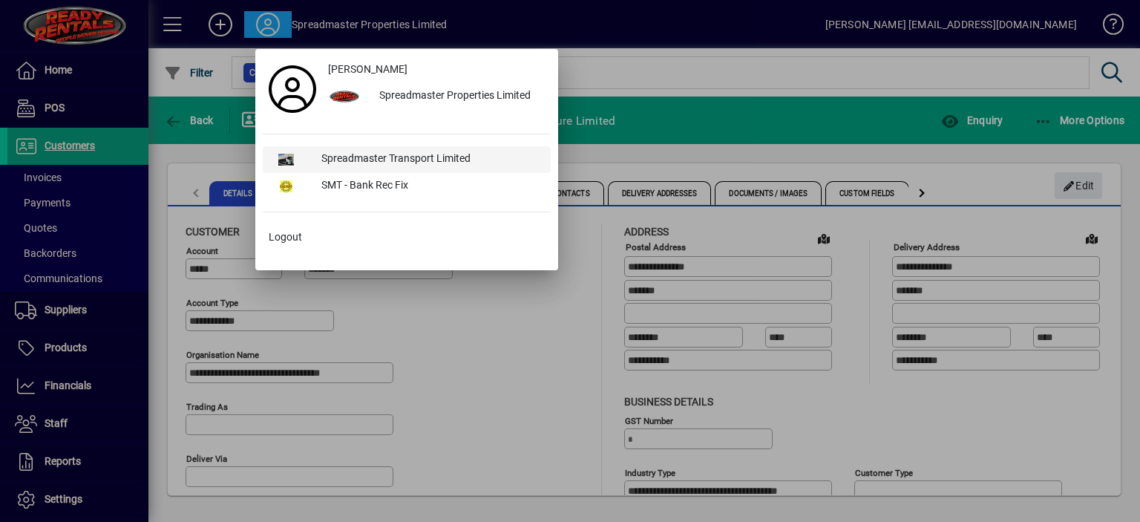 Image resolution: width=1140 pixels, height=522 pixels. Describe the element at coordinates (407, 186) in the screenshot. I see `button: SMT - Bank Rec Fix` at that location.